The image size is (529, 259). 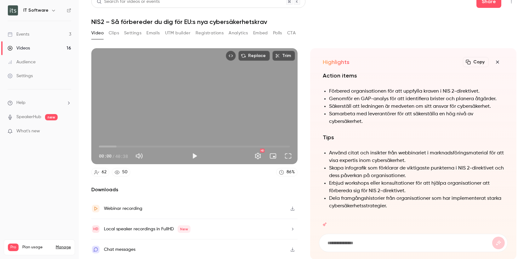 What do you see at coordinates (63, 247) in the screenshot?
I see `a: Manage` at bounding box center [63, 247].